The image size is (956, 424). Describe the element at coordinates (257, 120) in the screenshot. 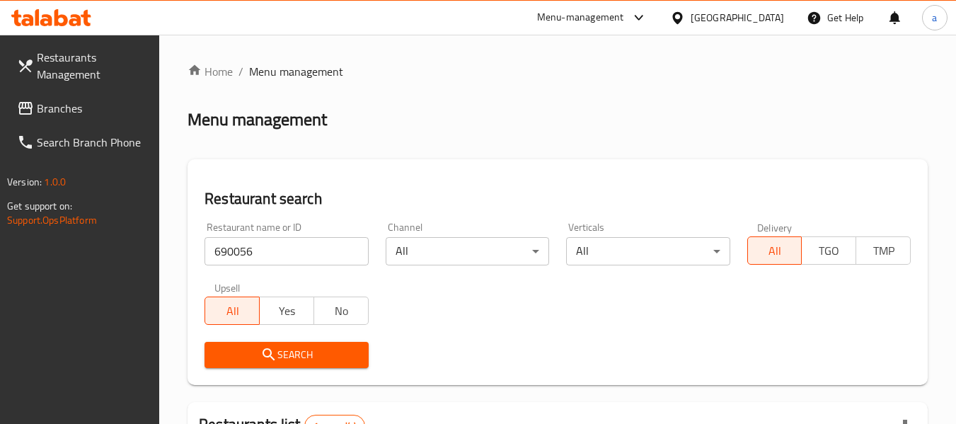

I see `h2: Menu management` at that location.